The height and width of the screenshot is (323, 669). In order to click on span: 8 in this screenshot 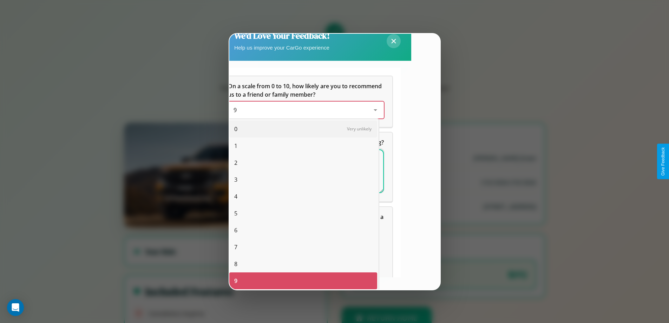, I will do `click(236, 264)`.